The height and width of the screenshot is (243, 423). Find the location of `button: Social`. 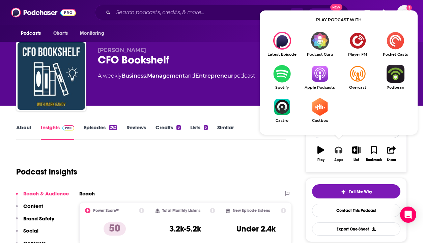

button: Social is located at coordinates (27, 234).